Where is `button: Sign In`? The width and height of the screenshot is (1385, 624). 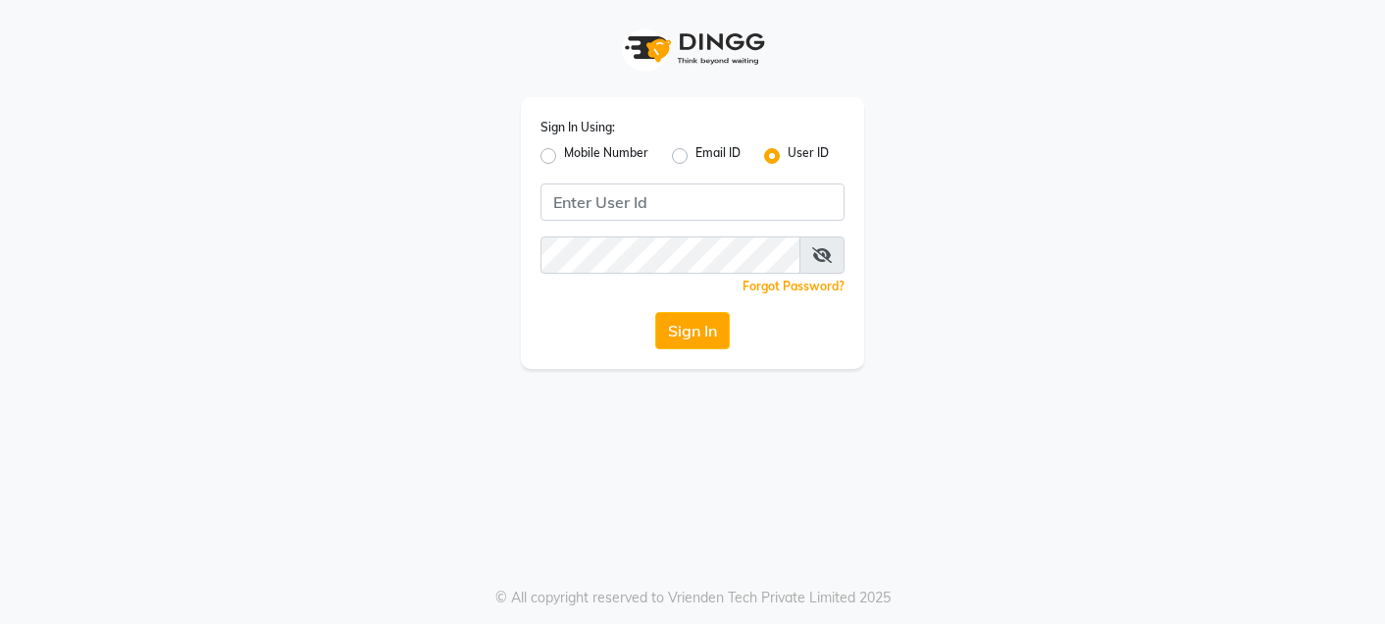 button: Sign In is located at coordinates (692, 330).